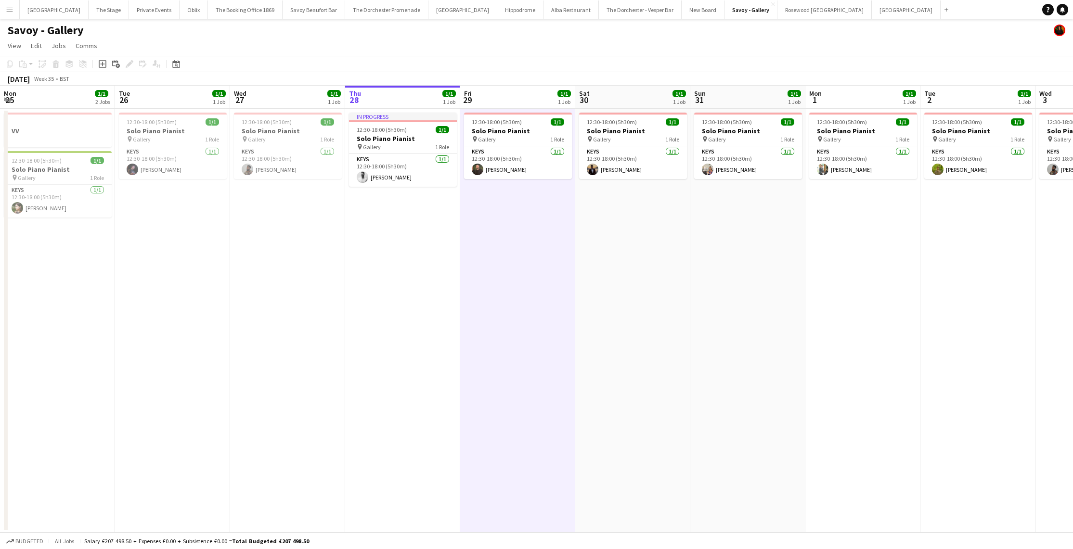 The width and height of the screenshot is (1073, 549). I want to click on app-job-card: In progress12:30-18:00 (5h30m)1/1Solo Piano Pianist Gallery1 RoleKeys1/112:30-18:00 (5h30m)[PERSO..., so click(403, 150).